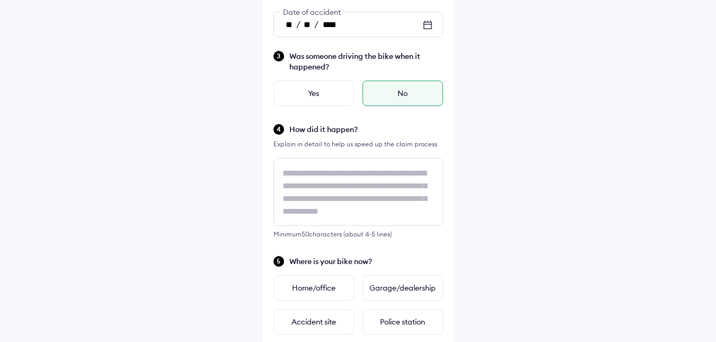 This screenshot has width=716, height=342. Describe the element at coordinates (358, 234) in the screenshot. I see `div: Minimum 50 characters (about 4-5 lines)` at that location.